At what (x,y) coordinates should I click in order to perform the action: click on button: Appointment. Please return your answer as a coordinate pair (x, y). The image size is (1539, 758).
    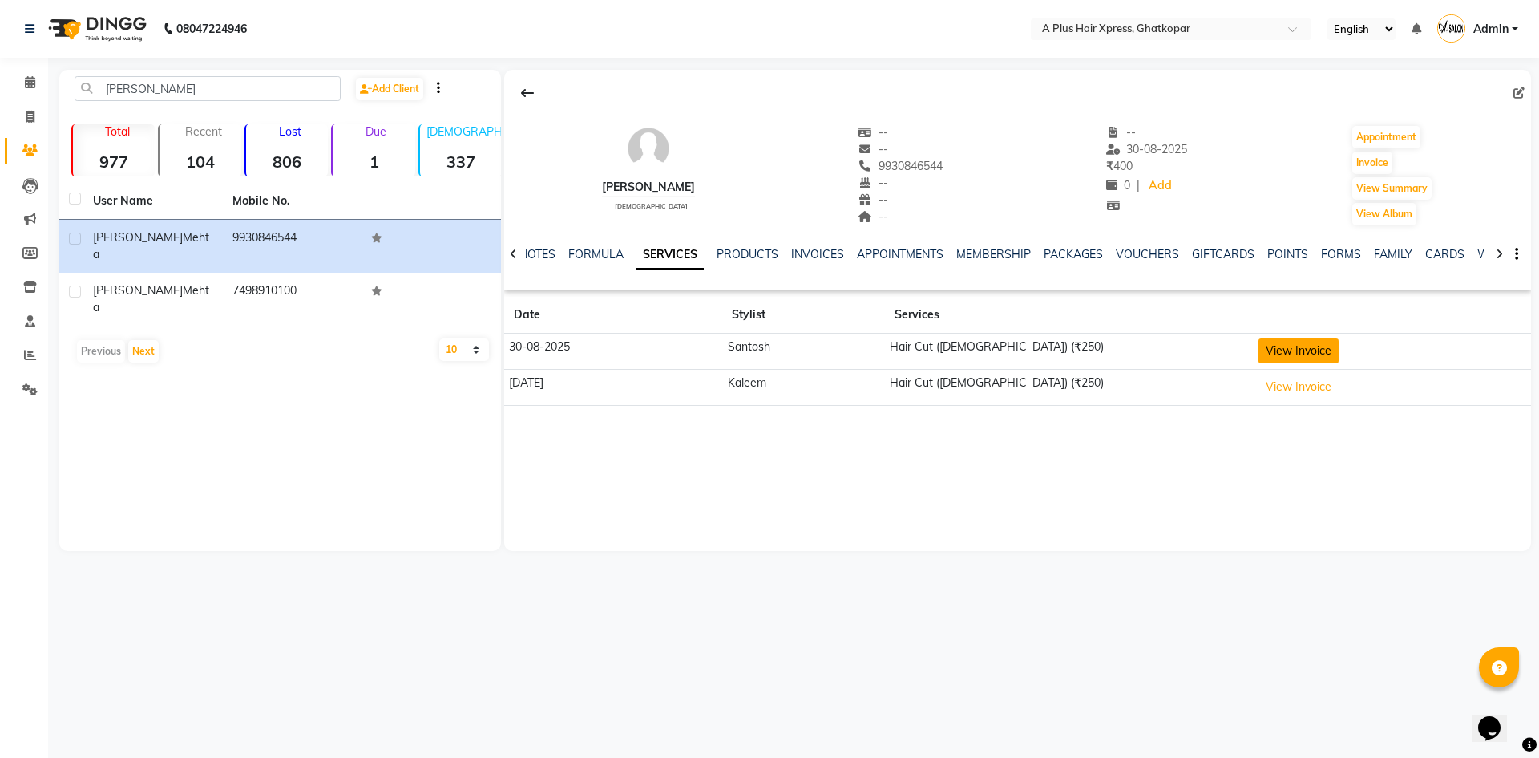
    Looking at the image, I should click on (1386, 137).